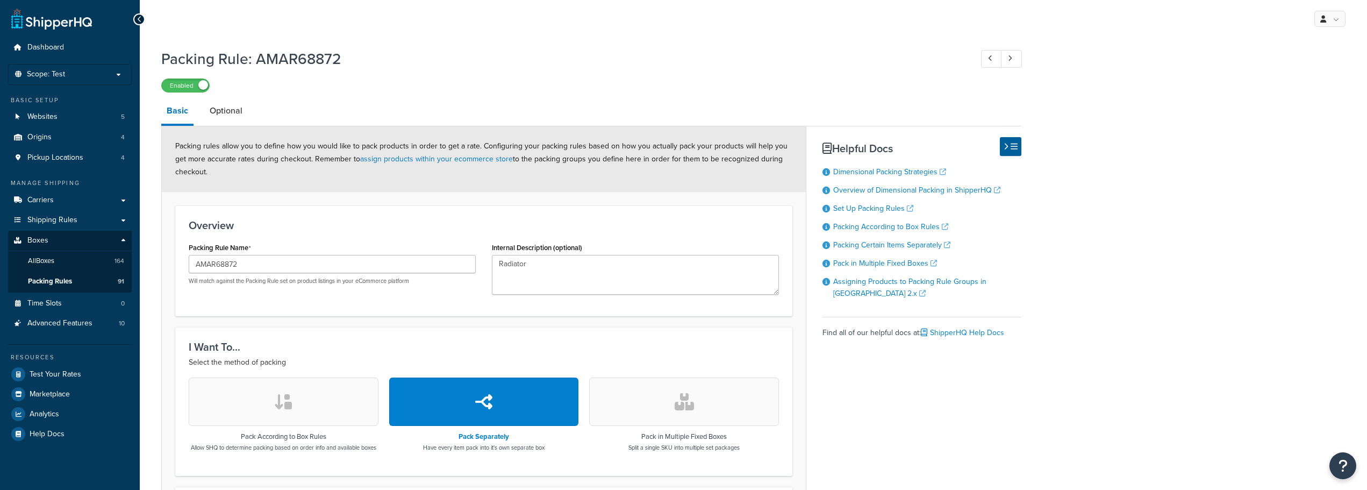 The width and height of the screenshot is (1367, 490). What do you see at coordinates (70, 47) in the screenshot?
I see `a: Dashboard` at bounding box center [70, 47].